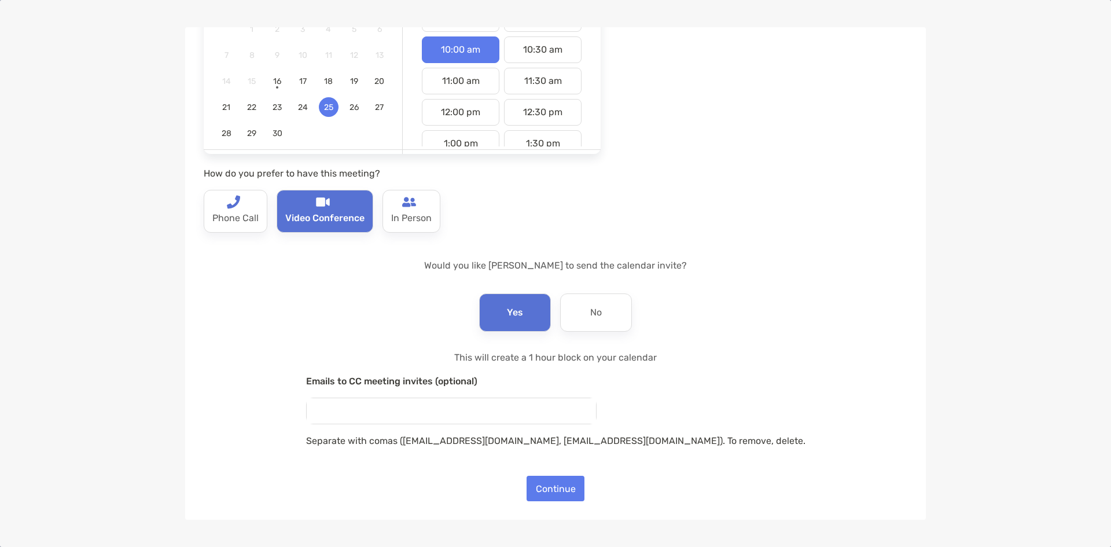 The height and width of the screenshot is (547, 1111). What do you see at coordinates (277, 133) in the screenshot?
I see `span: 30` at bounding box center [277, 133].